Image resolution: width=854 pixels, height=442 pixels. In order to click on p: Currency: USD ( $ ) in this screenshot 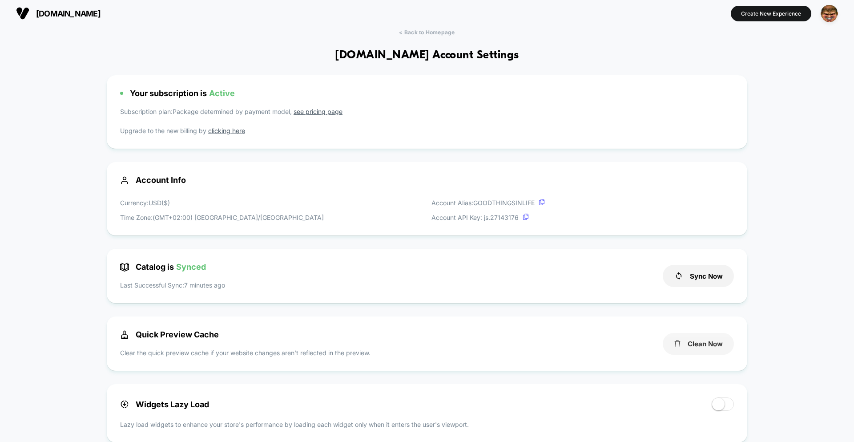, I will do `click(222, 202)`.